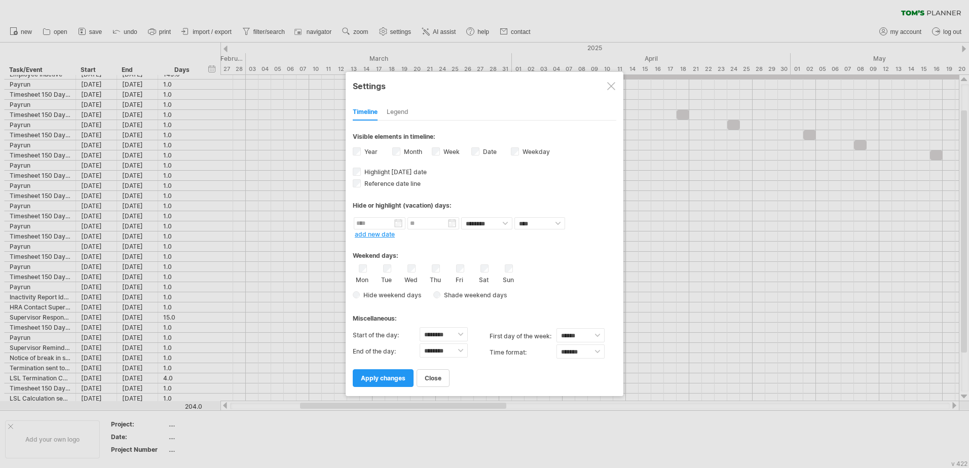  What do you see at coordinates (383, 378) in the screenshot?
I see `a: apply changes` at bounding box center [383, 378].